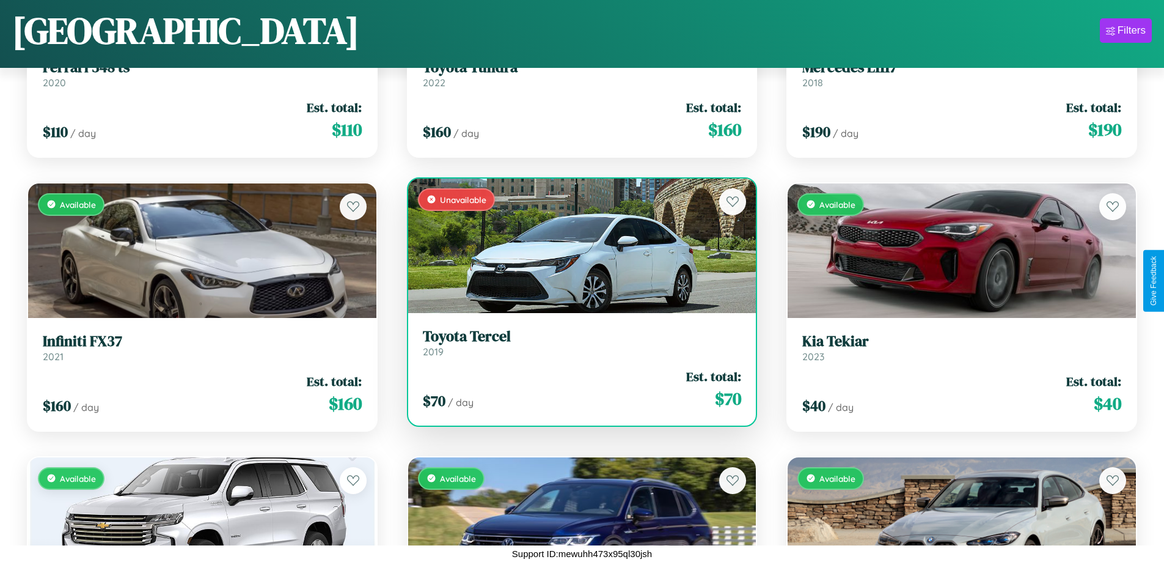 The image size is (1164, 562). What do you see at coordinates (962, 67) in the screenshot?
I see `h3: Mercedes L1117` at bounding box center [962, 67].